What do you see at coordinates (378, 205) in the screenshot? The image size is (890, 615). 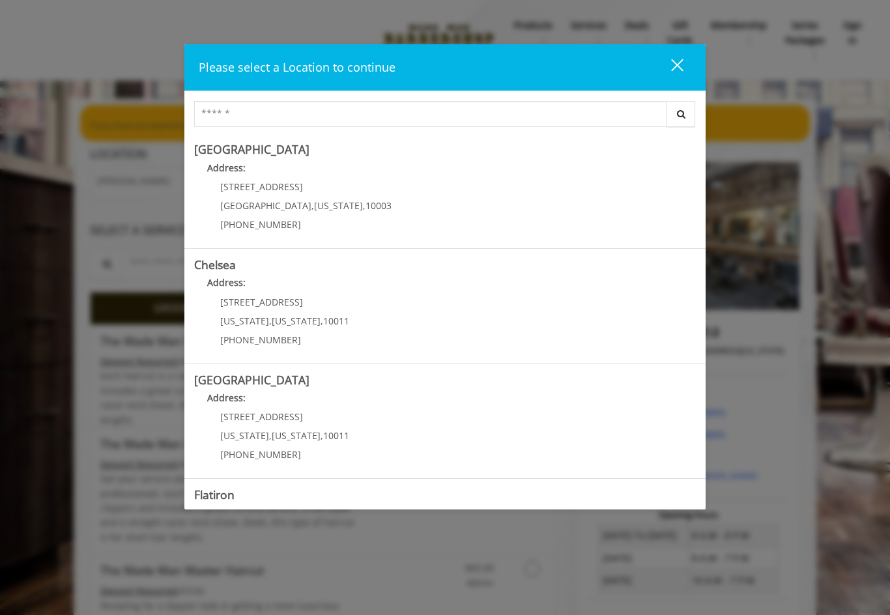 I see `span: 10003` at bounding box center [378, 205].